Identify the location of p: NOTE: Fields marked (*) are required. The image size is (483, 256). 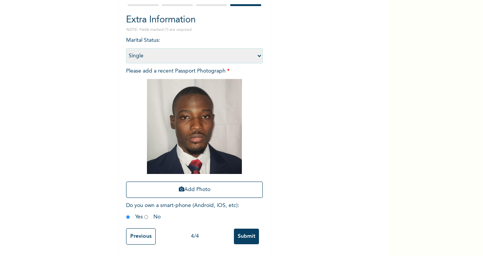
(194, 30).